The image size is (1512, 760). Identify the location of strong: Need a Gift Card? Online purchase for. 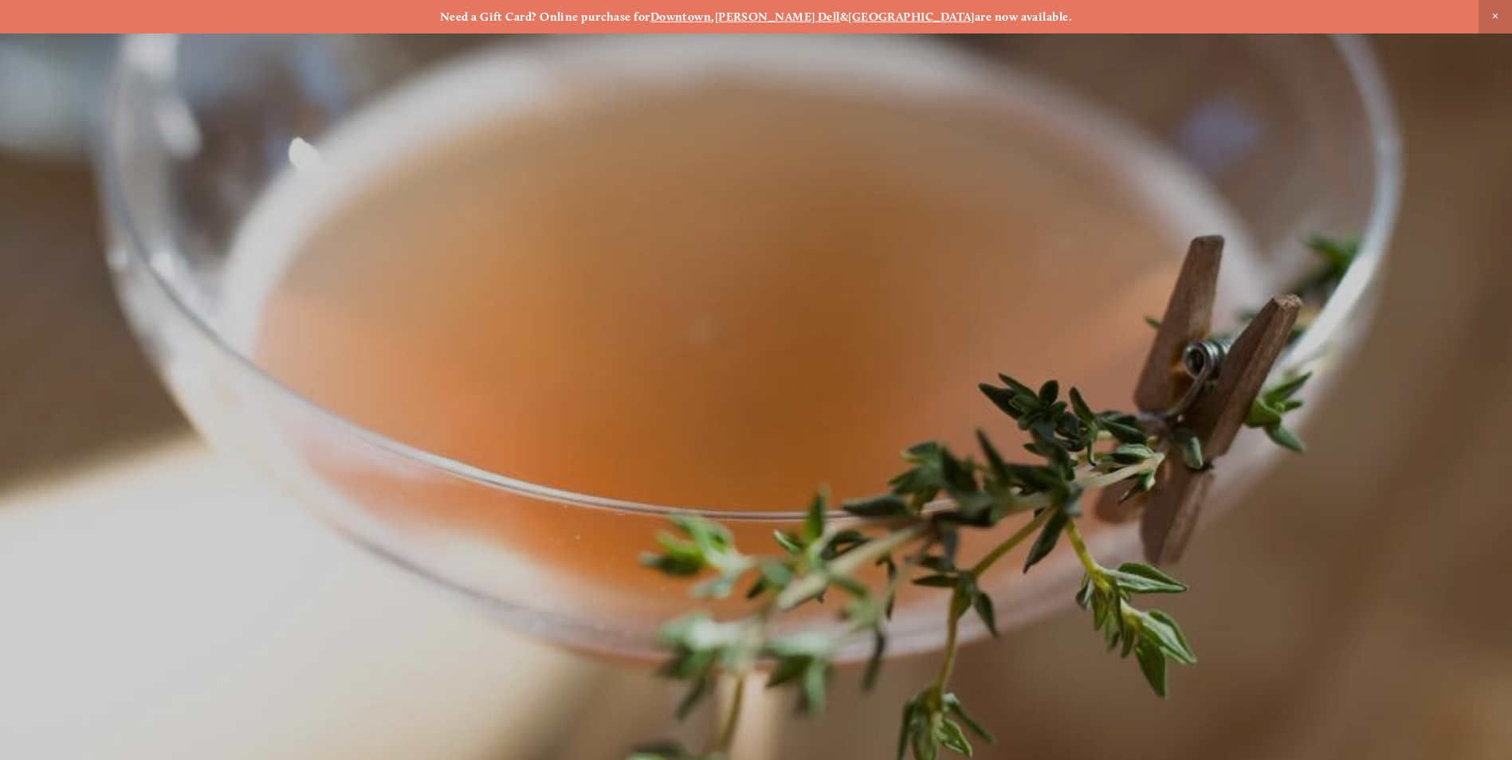
(545, 17).